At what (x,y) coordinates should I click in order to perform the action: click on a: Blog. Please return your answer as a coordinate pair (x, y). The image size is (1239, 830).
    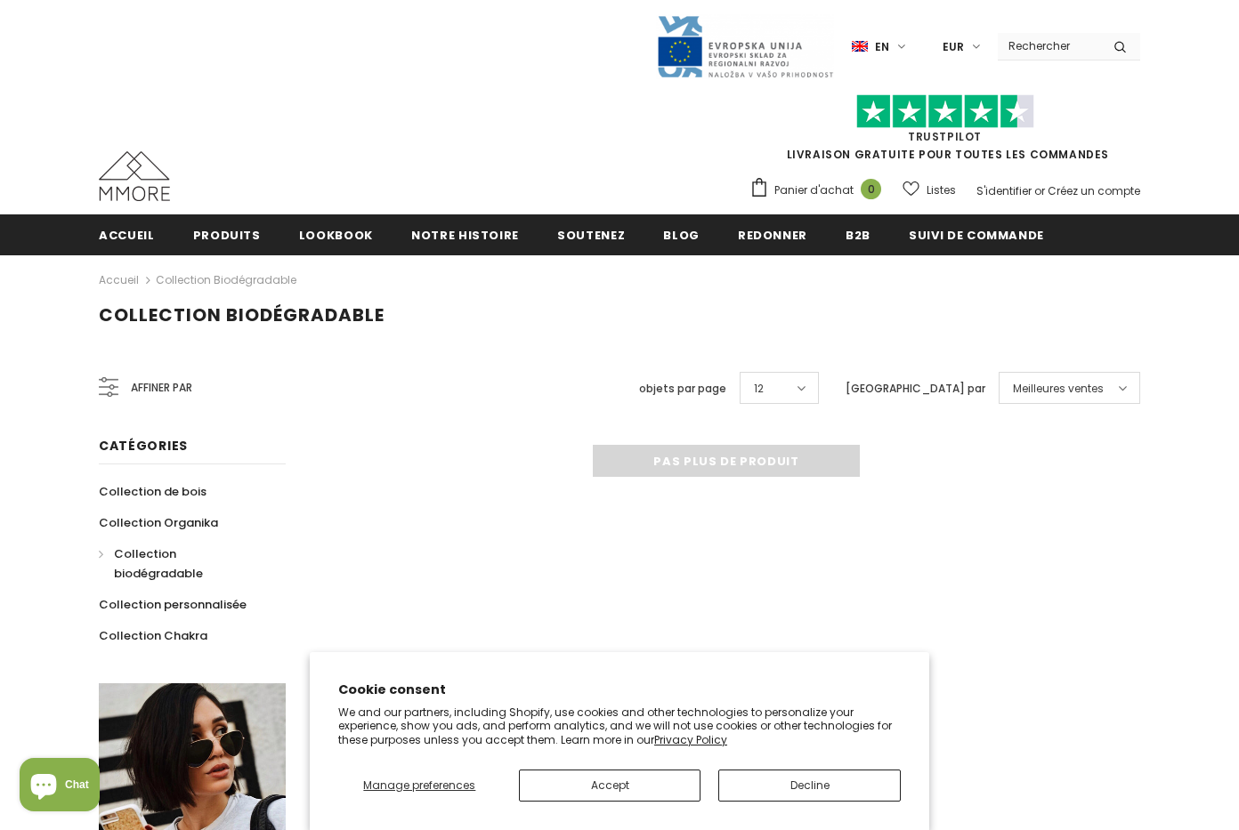
    Looking at the image, I should click on (681, 234).